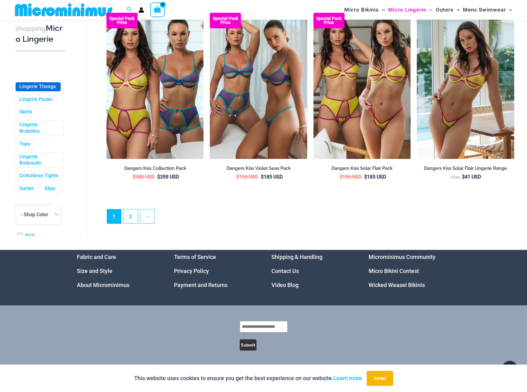  What do you see at coordinates (141, 10) in the screenshot?
I see `a: Account icon link` at bounding box center [141, 10].